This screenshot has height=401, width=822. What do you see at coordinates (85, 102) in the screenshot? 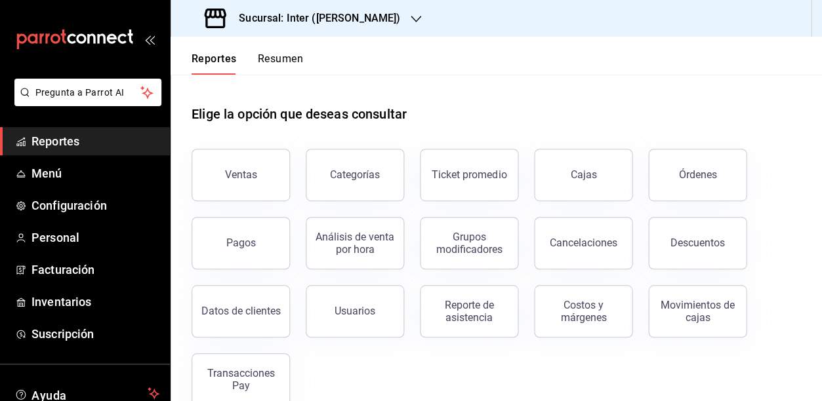
I see `a: Pregunta a Parrot AI` at bounding box center [85, 102].